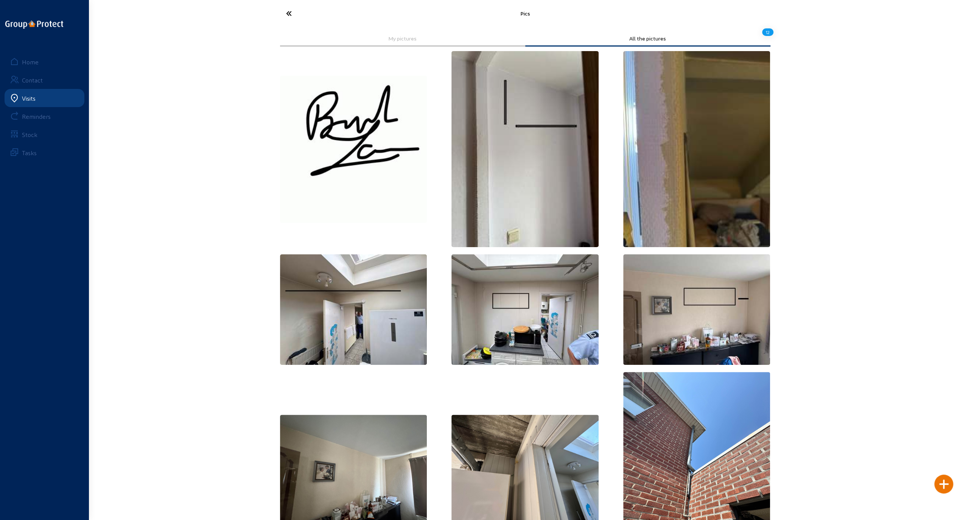  I want to click on img: logo-oneline.png, so click(34, 25).